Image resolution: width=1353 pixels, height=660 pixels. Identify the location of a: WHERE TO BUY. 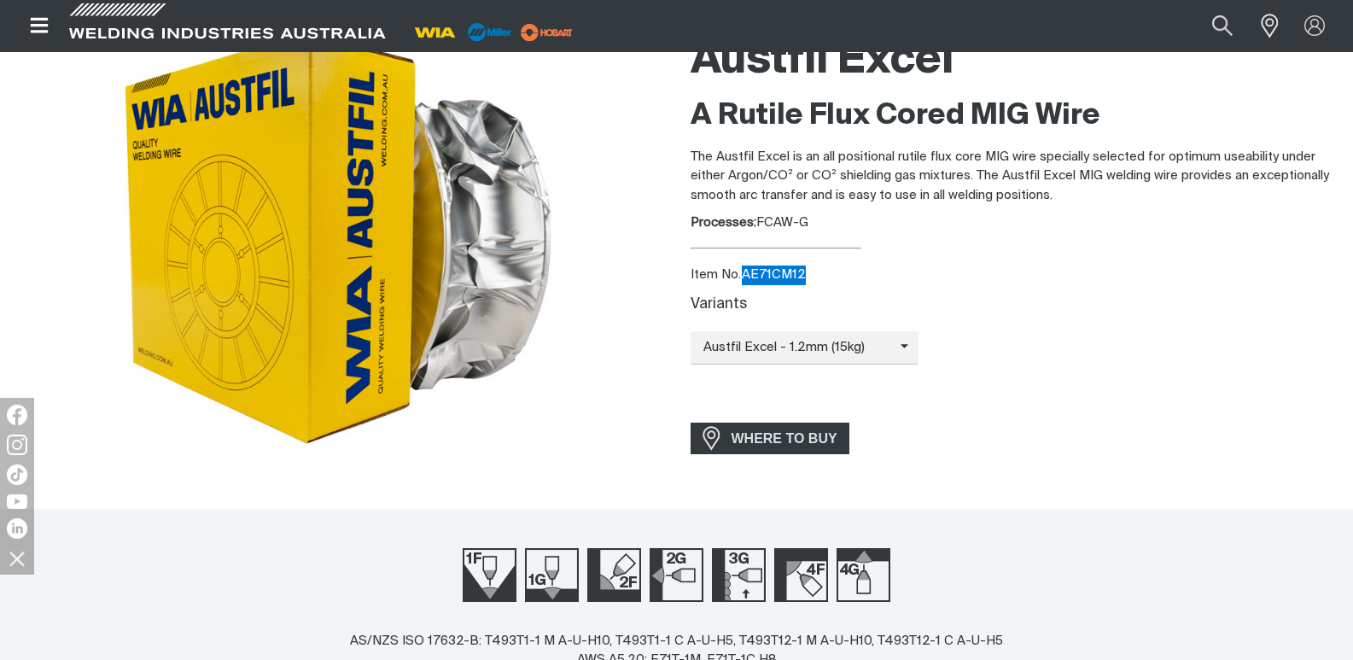
(770, 438).